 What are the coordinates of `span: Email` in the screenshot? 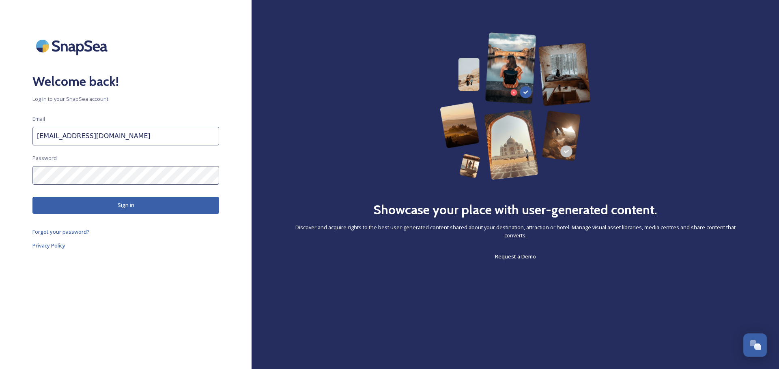 It's located at (39, 119).